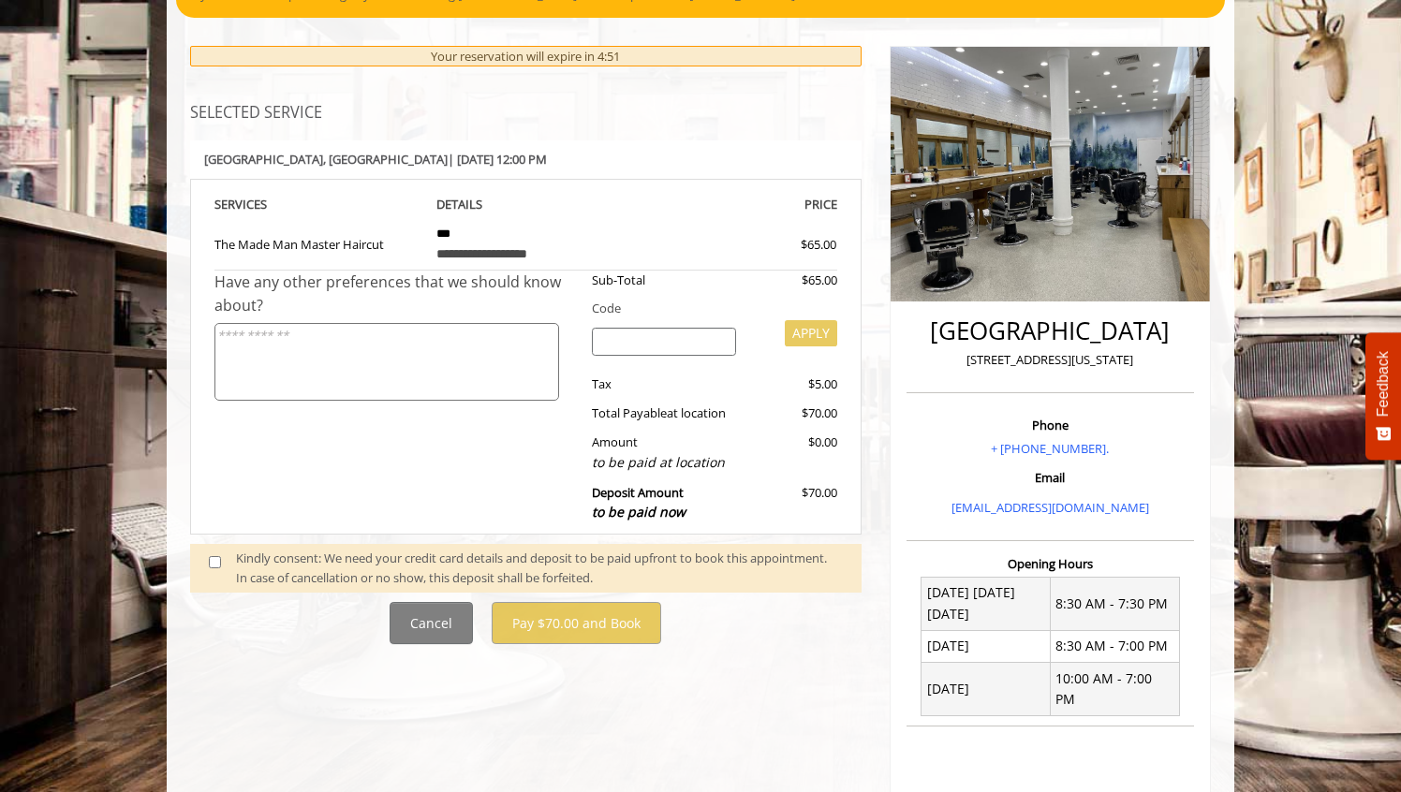 This screenshot has height=792, width=1401. What do you see at coordinates (431, 623) in the screenshot?
I see `button: Cancel` at bounding box center [431, 623].